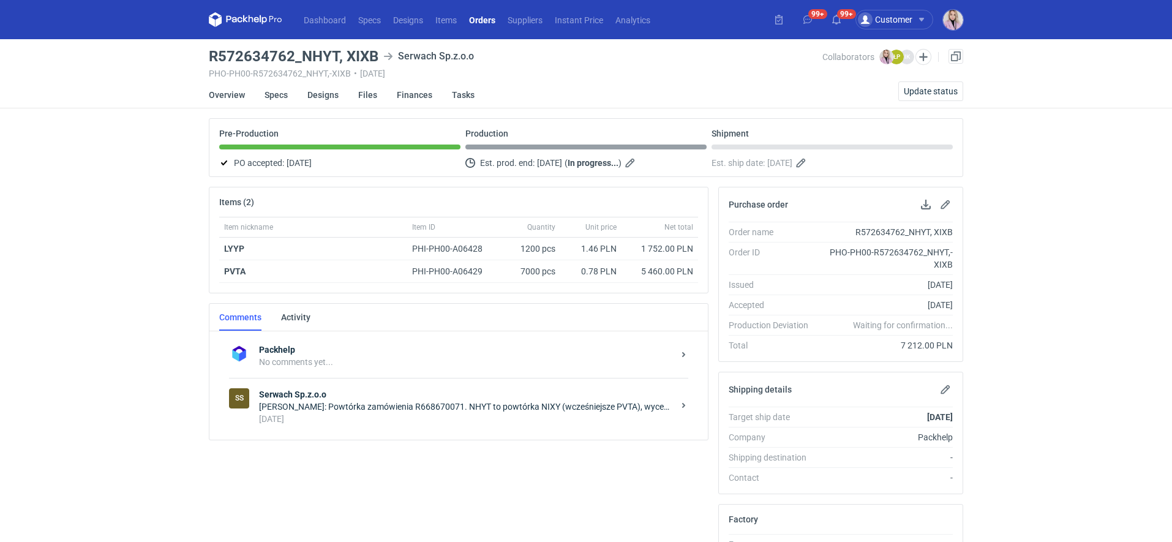 The image size is (1172, 542). What do you see at coordinates (953, 20) in the screenshot?
I see `div: Klaudia Wiśniewska` at bounding box center [953, 20].